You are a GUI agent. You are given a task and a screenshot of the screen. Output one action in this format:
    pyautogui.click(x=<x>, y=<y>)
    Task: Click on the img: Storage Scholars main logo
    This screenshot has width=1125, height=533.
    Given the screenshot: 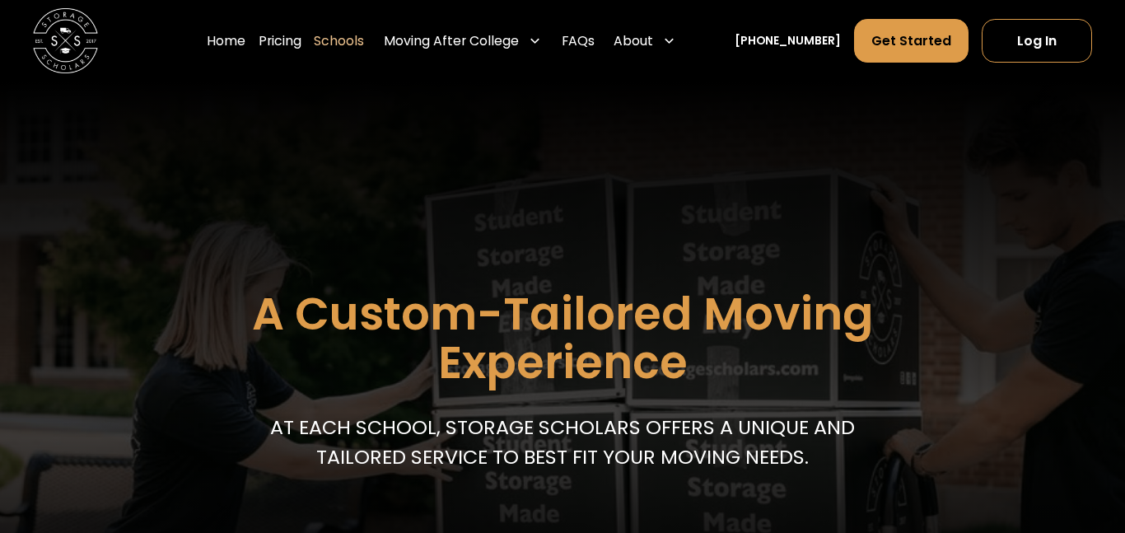 What is the action you would take?
    pyautogui.click(x=65, y=40)
    